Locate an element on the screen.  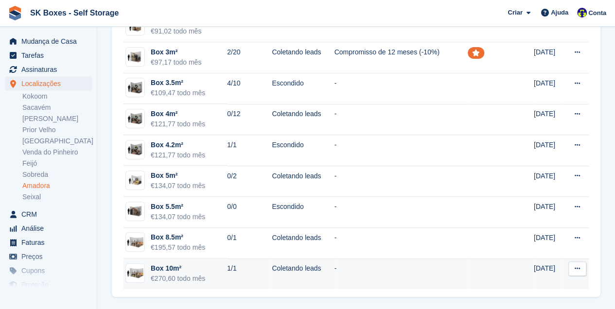
td: 4/10 is located at coordinates (250, 89).